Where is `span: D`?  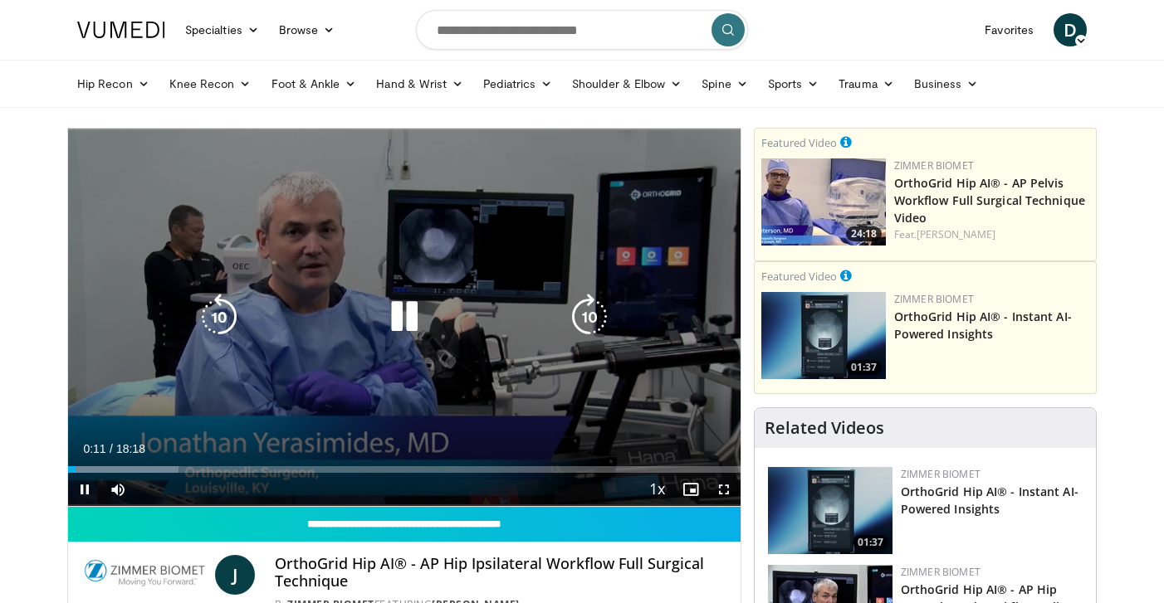 span: D is located at coordinates (1070, 30).